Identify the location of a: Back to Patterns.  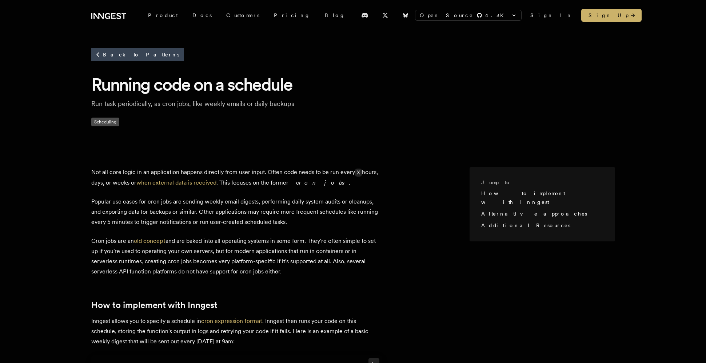
(138, 55).